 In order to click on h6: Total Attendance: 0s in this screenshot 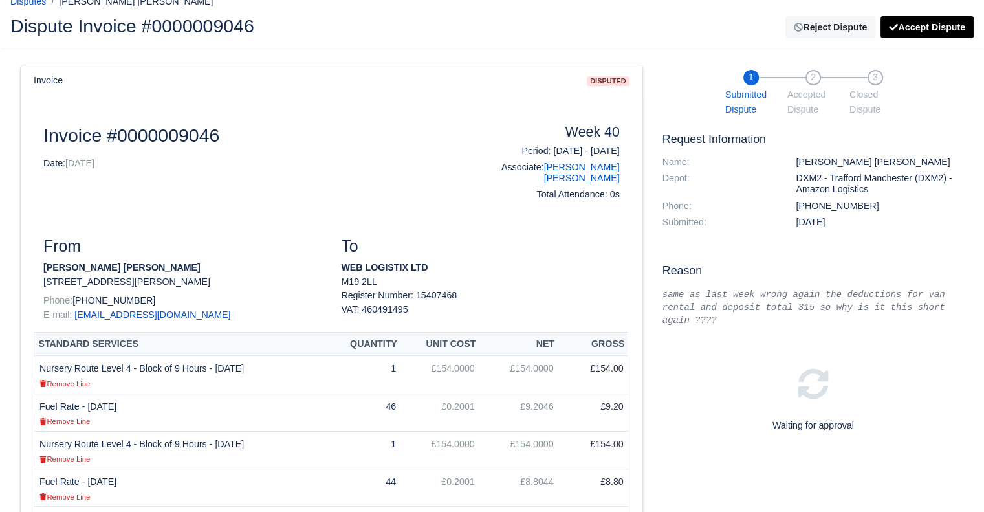, I will do `click(554, 194)`.